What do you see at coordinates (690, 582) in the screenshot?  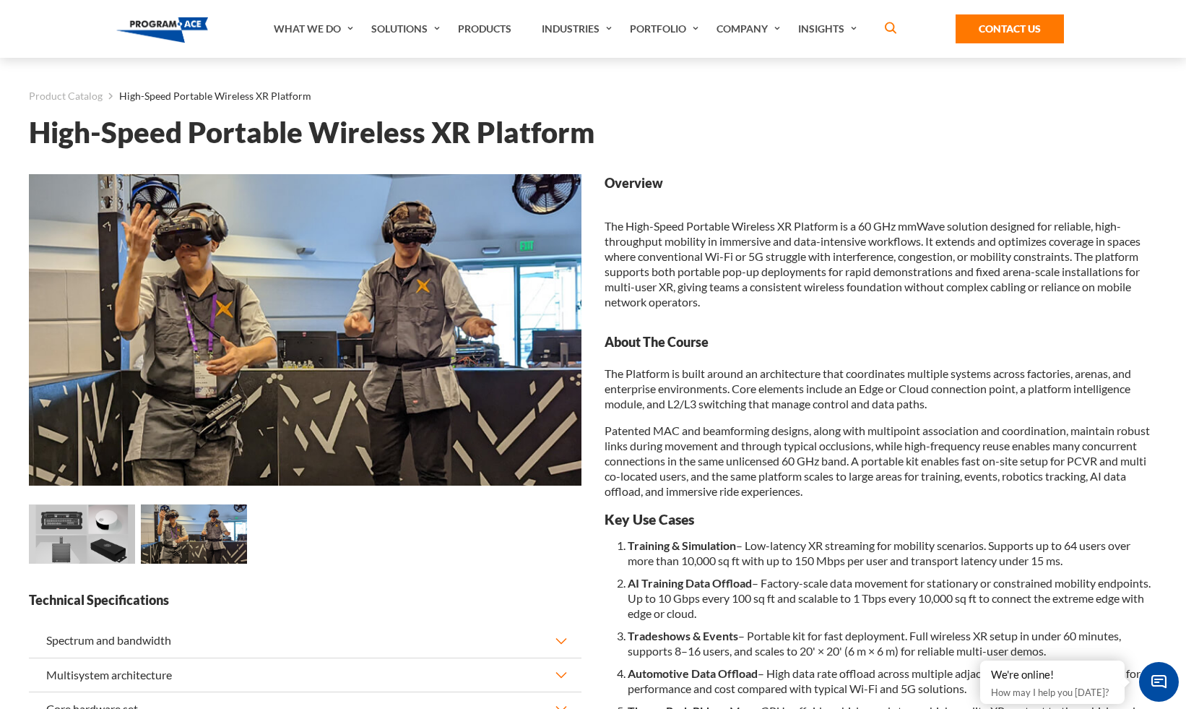 I see `b: AI Training Data Offload` at bounding box center [690, 582].